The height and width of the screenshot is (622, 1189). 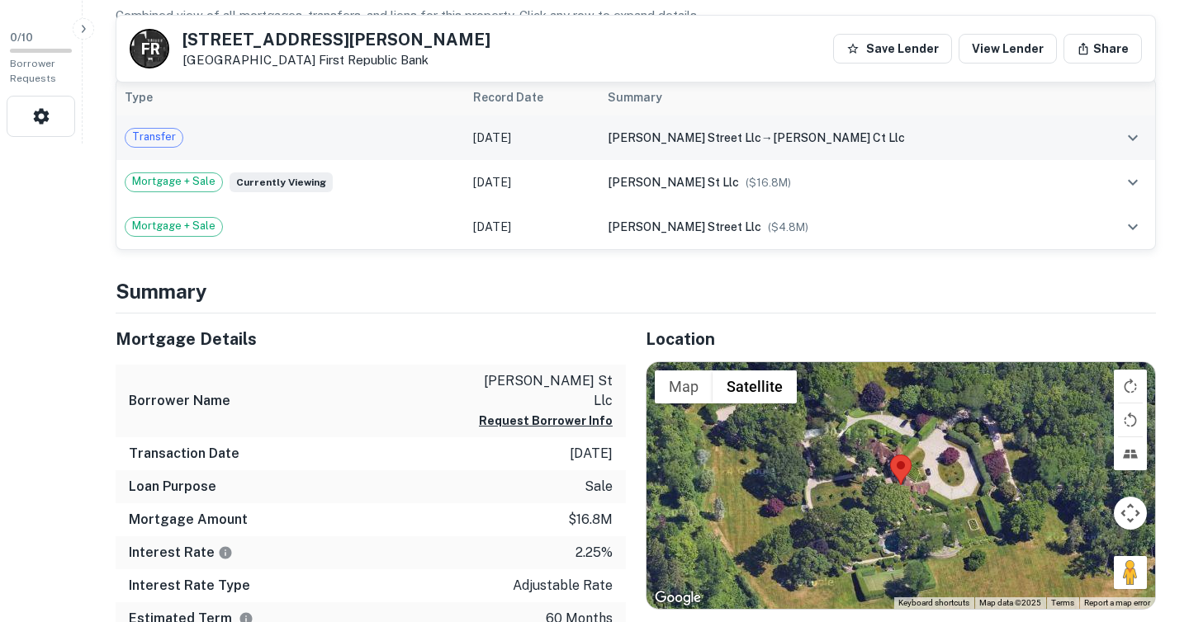 What do you see at coordinates (1102, 49) in the screenshot?
I see `button: Share` at bounding box center [1102, 49].